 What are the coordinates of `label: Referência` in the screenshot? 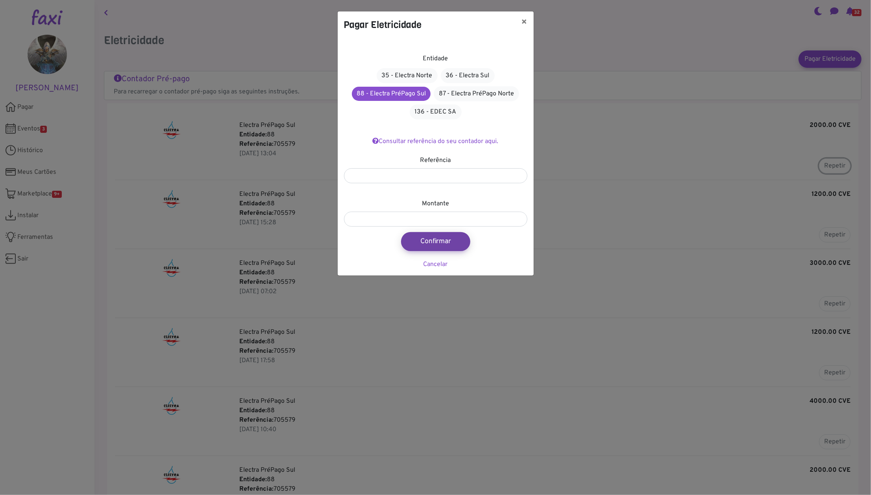 It's located at (436, 160).